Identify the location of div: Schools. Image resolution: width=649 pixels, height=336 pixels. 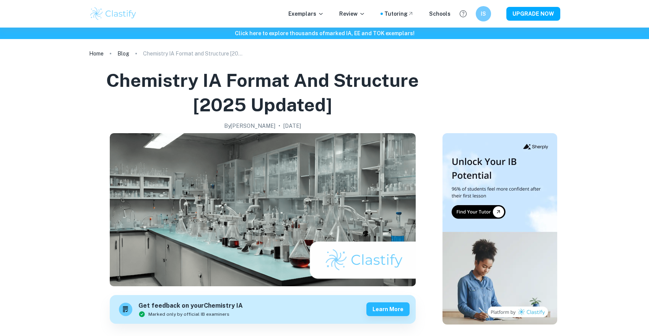
(440, 14).